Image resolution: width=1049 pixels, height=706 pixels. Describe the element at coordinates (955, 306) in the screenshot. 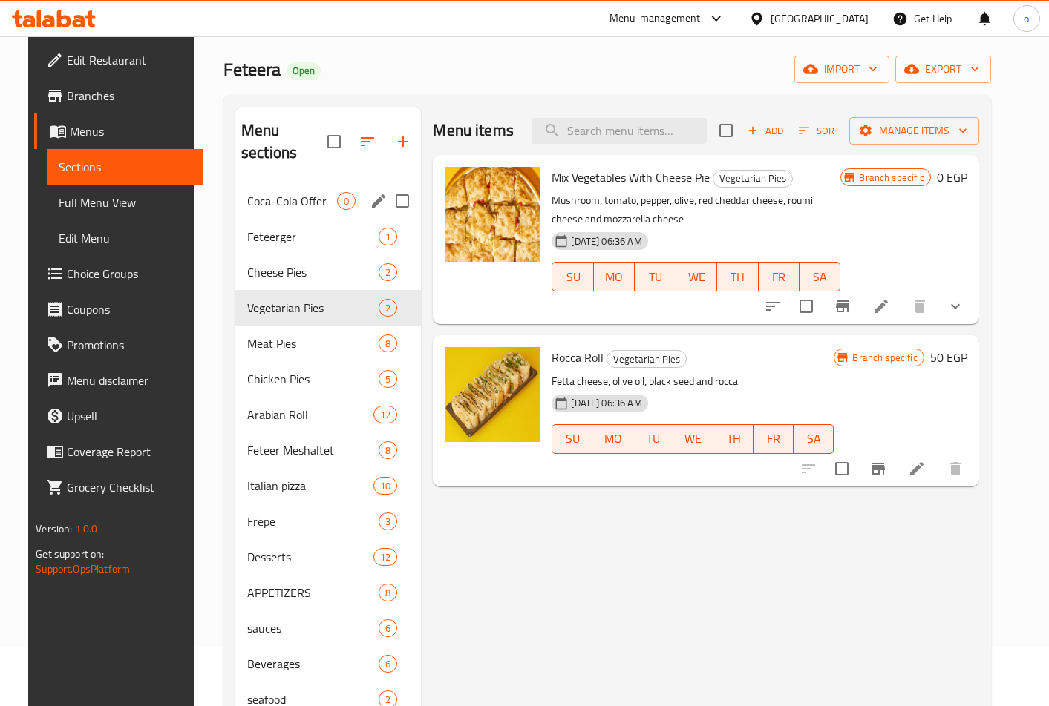

I see `svg: Show Choices` at that location.